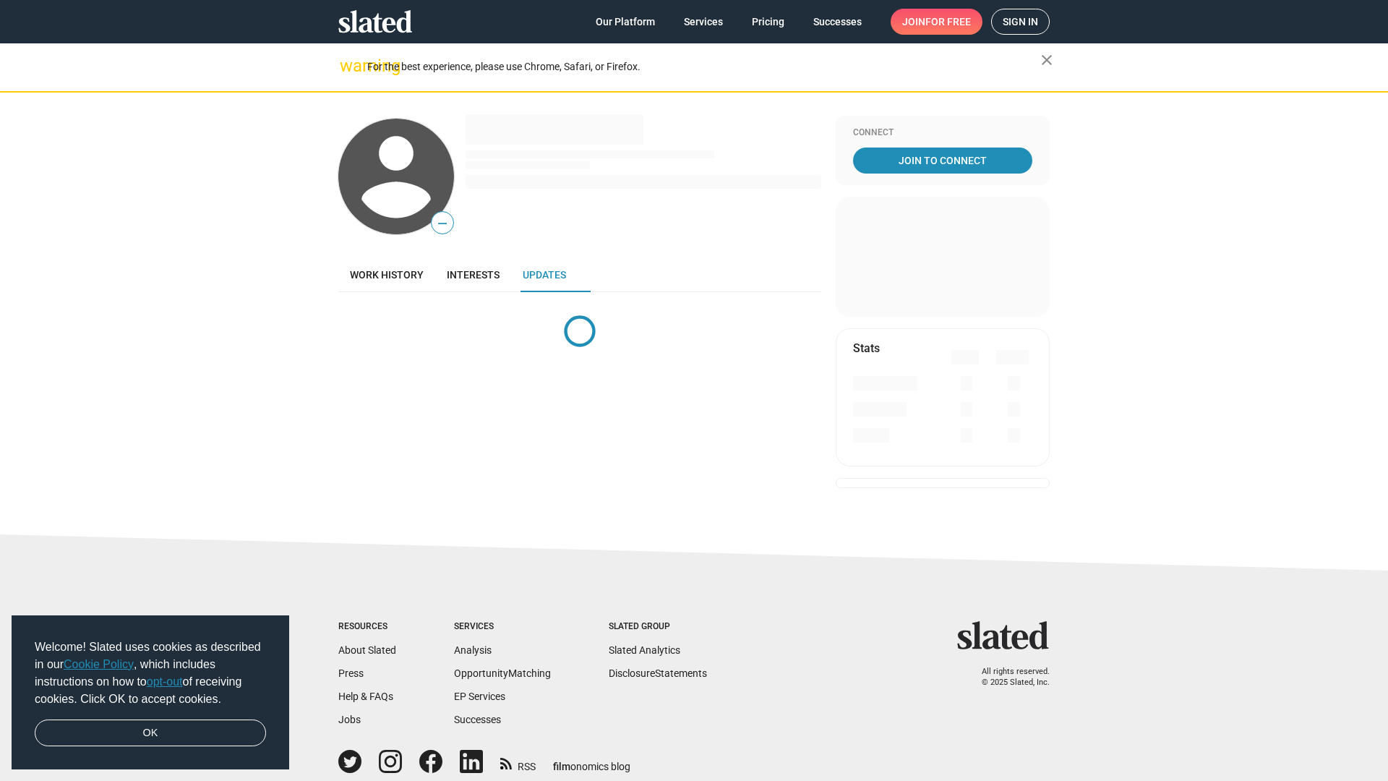 This screenshot has height=781, width=1388. Describe the element at coordinates (150, 733) in the screenshot. I see `a: dismiss cookie message` at that location.